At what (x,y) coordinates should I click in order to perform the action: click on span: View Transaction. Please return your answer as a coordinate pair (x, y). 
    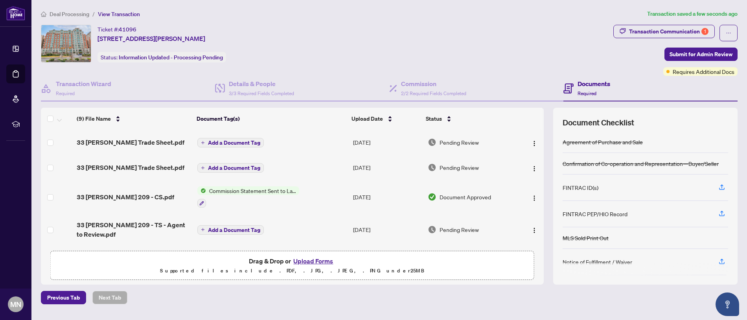
    Looking at the image, I should click on (119, 14).